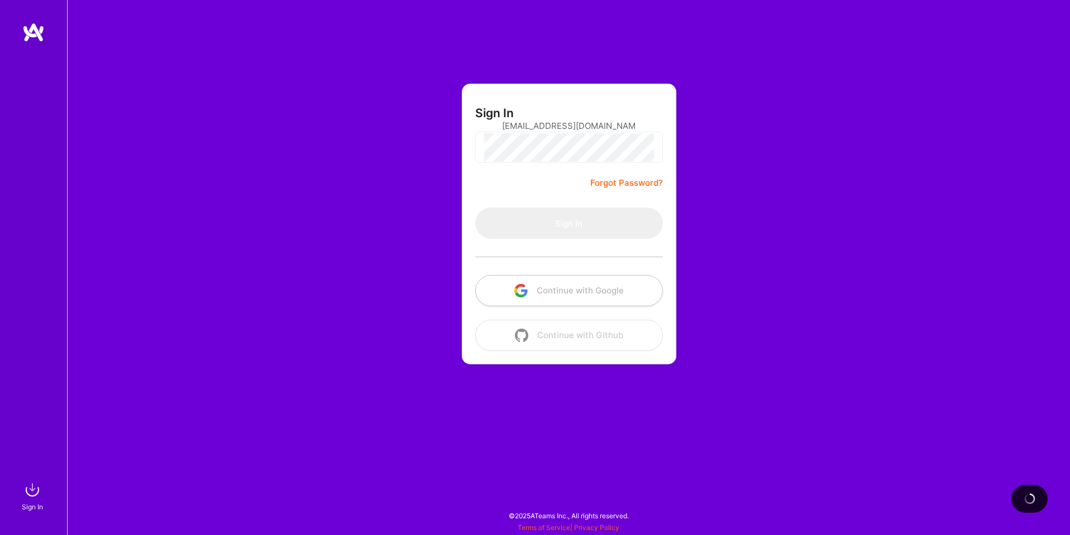 This screenshot has height=535, width=1070. What do you see at coordinates (494, 113) in the screenshot?
I see `h3: Sign In` at bounding box center [494, 113].